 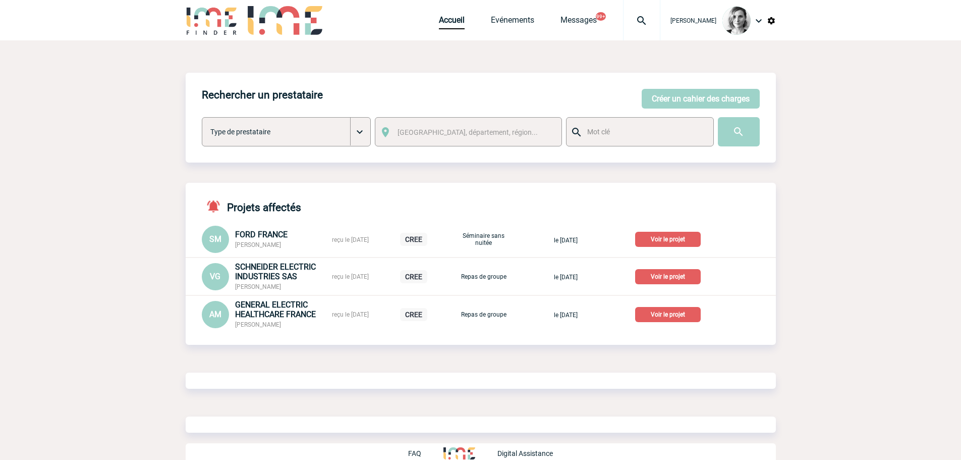 I want to click on a: Accueil, so click(x=452, y=22).